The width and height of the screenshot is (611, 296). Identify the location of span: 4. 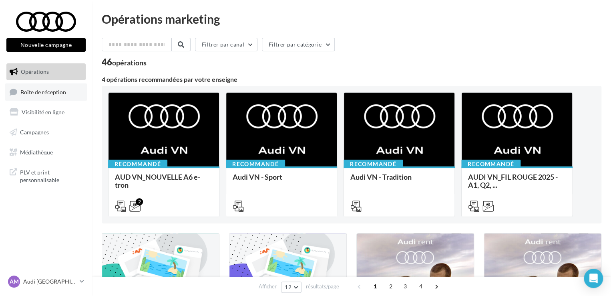
(421, 286).